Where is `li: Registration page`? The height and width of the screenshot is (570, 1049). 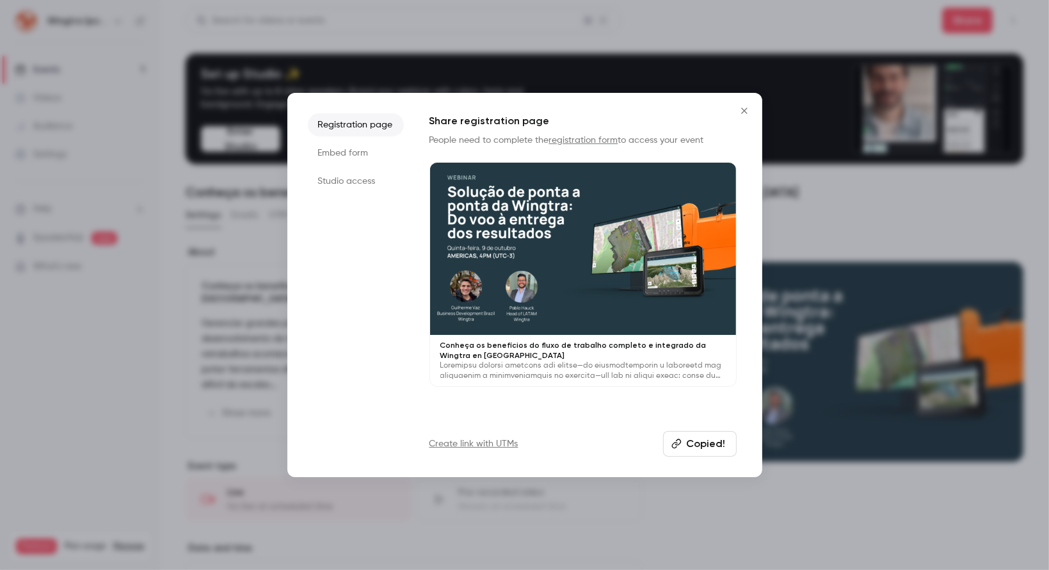
li: Registration page is located at coordinates (356, 125).